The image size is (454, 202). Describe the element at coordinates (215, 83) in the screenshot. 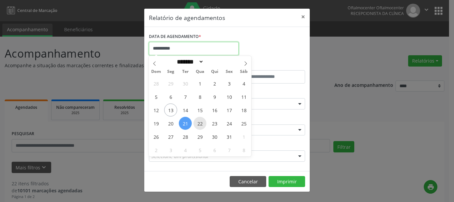

I see `span: Outubro 2, 2025` at that location.